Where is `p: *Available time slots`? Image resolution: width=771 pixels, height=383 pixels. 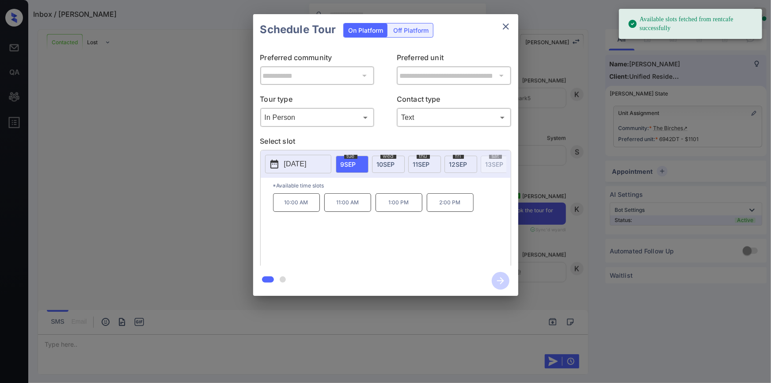 p: *Available time slots is located at coordinates (392, 185).